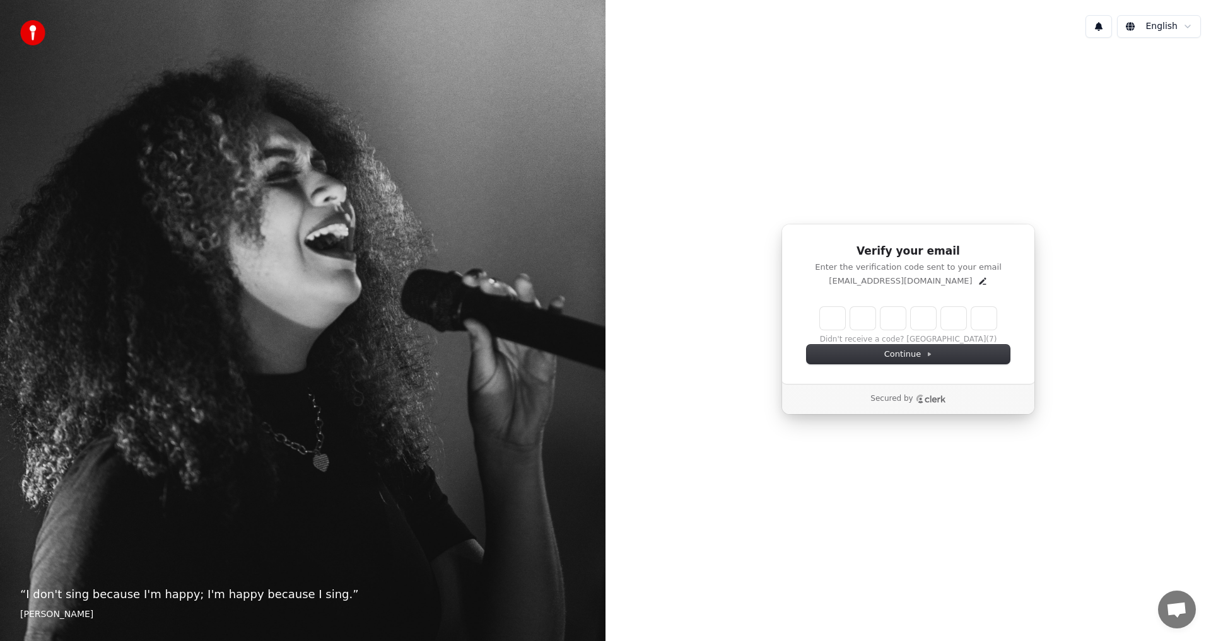 The height and width of the screenshot is (641, 1211). Describe the element at coordinates (908, 252) in the screenshot. I see `h1: Verify your email` at that location.